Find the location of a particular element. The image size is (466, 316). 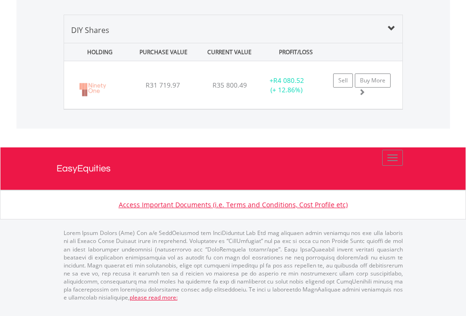

a: Sell is located at coordinates (343, 81).